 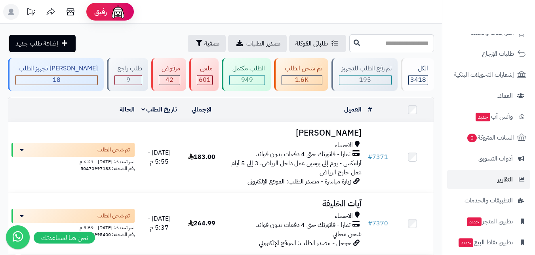 What do you see at coordinates (202, 224) in the screenshot?
I see `span: 264.99` at bounding box center [202, 224].